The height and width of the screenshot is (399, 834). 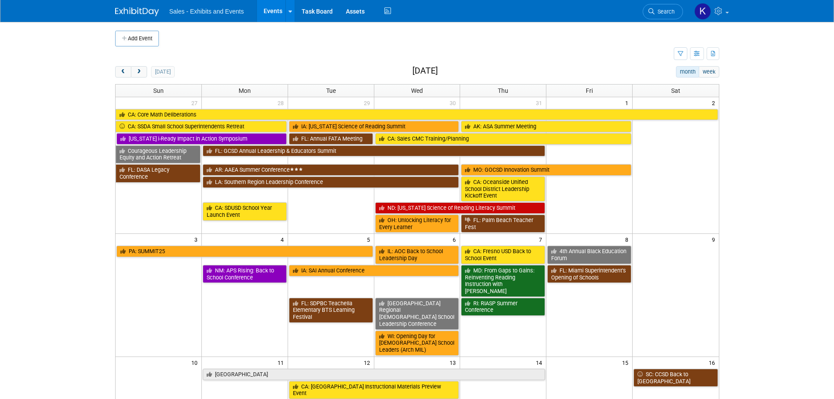 What do you see at coordinates (417, 254) in the screenshot?
I see `a: IL: AOC Back to School Leadership Day` at bounding box center [417, 254].